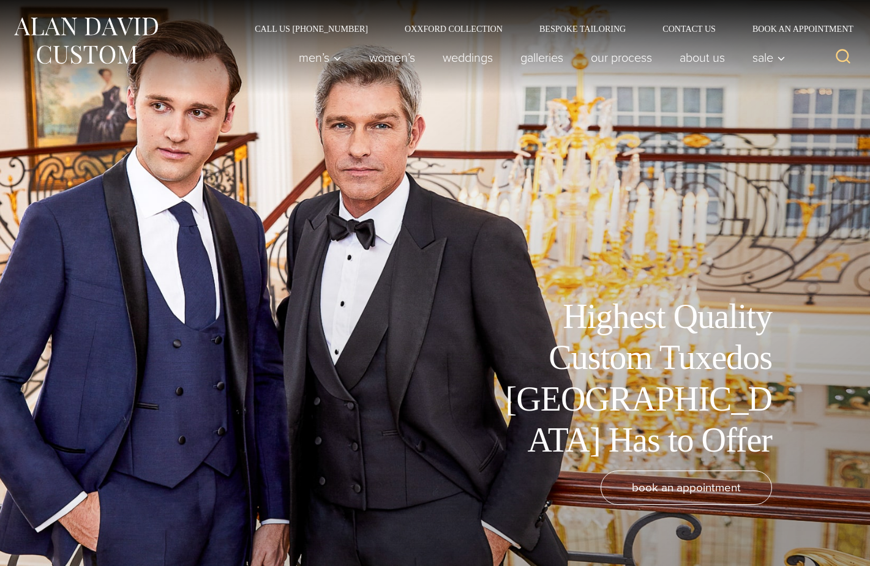  What do you see at coordinates (843, 58) in the screenshot?
I see `button: View Search Form` at bounding box center [843, 58].